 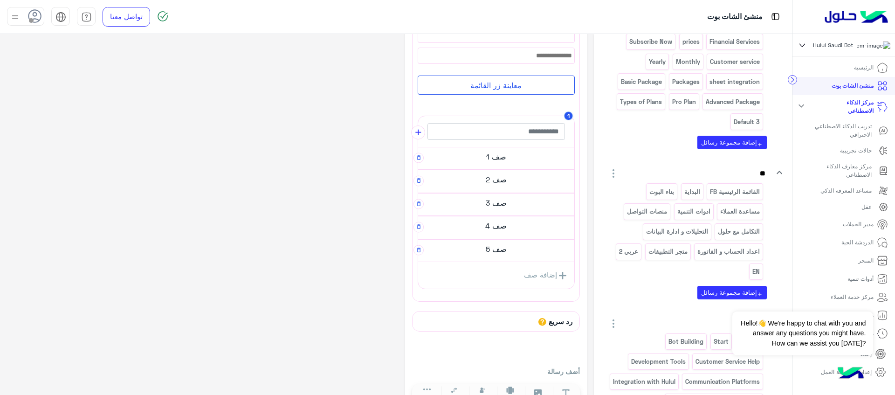 I want to click on span: Hulul Saudi Bot, so click(x=833, y=45).